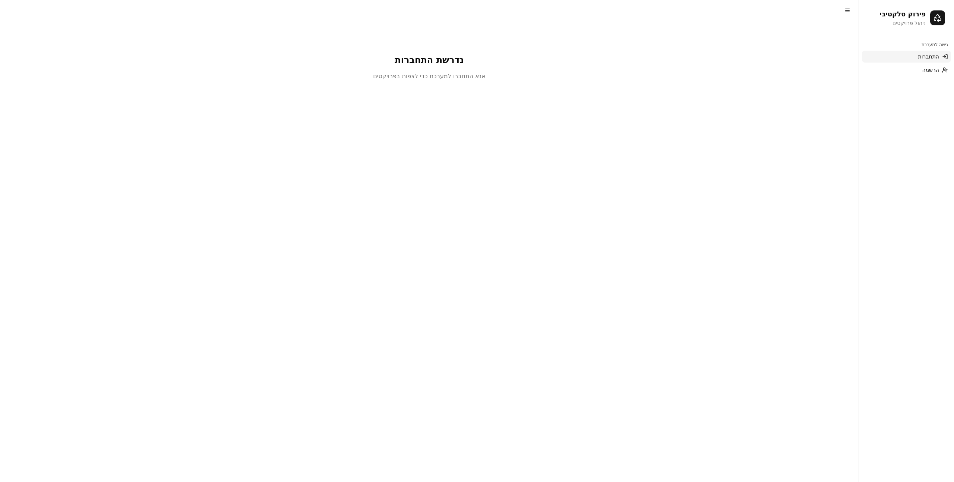  I want to click on a: התחברות, so click(907, 57).